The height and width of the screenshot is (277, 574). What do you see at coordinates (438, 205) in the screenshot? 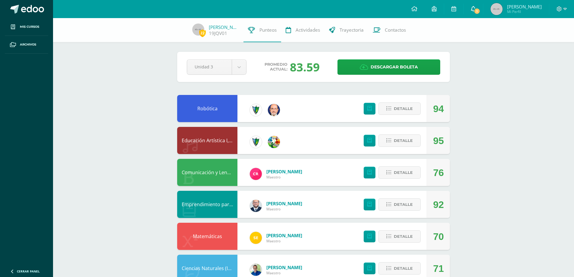
I see `div: 92` at bounding box center [438, 205].